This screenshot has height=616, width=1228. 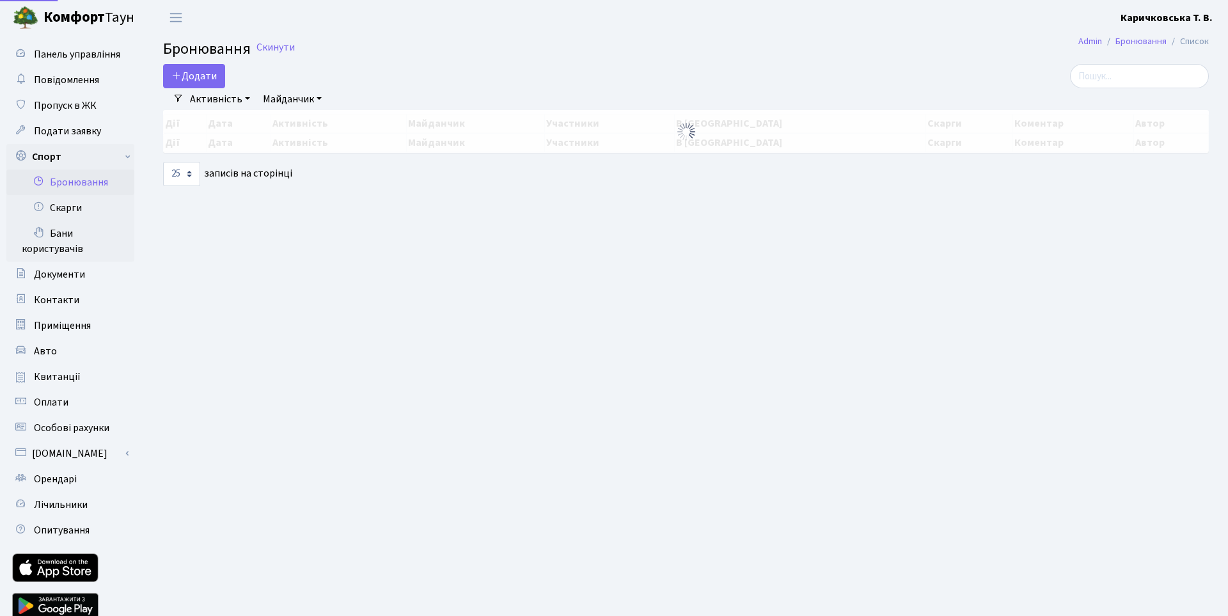 I want to click on span: Повідомлення, so click(x=67, y=80).